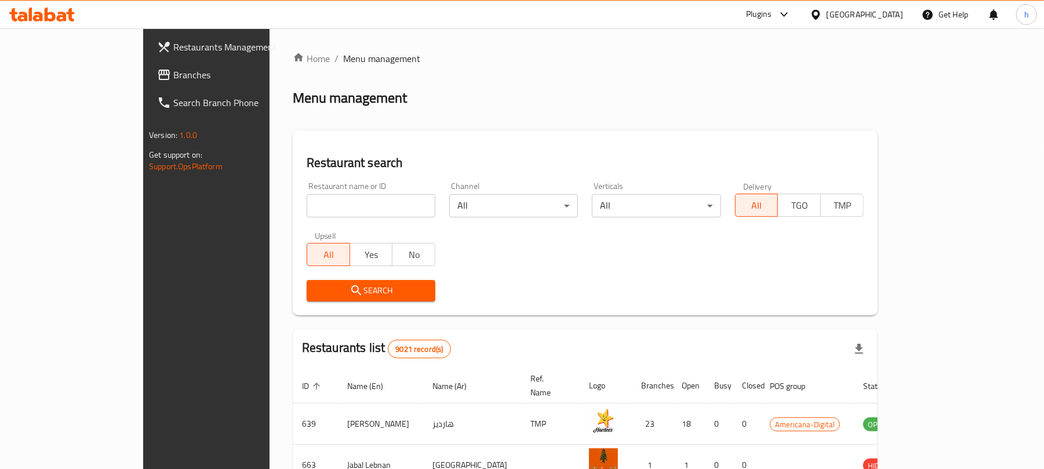 This screenshot has height=469, width=1044. What do you see at coordinates (232, 47) in the screenshot?
I see `a: Restaurants Management` at bounding box center [232, 47].